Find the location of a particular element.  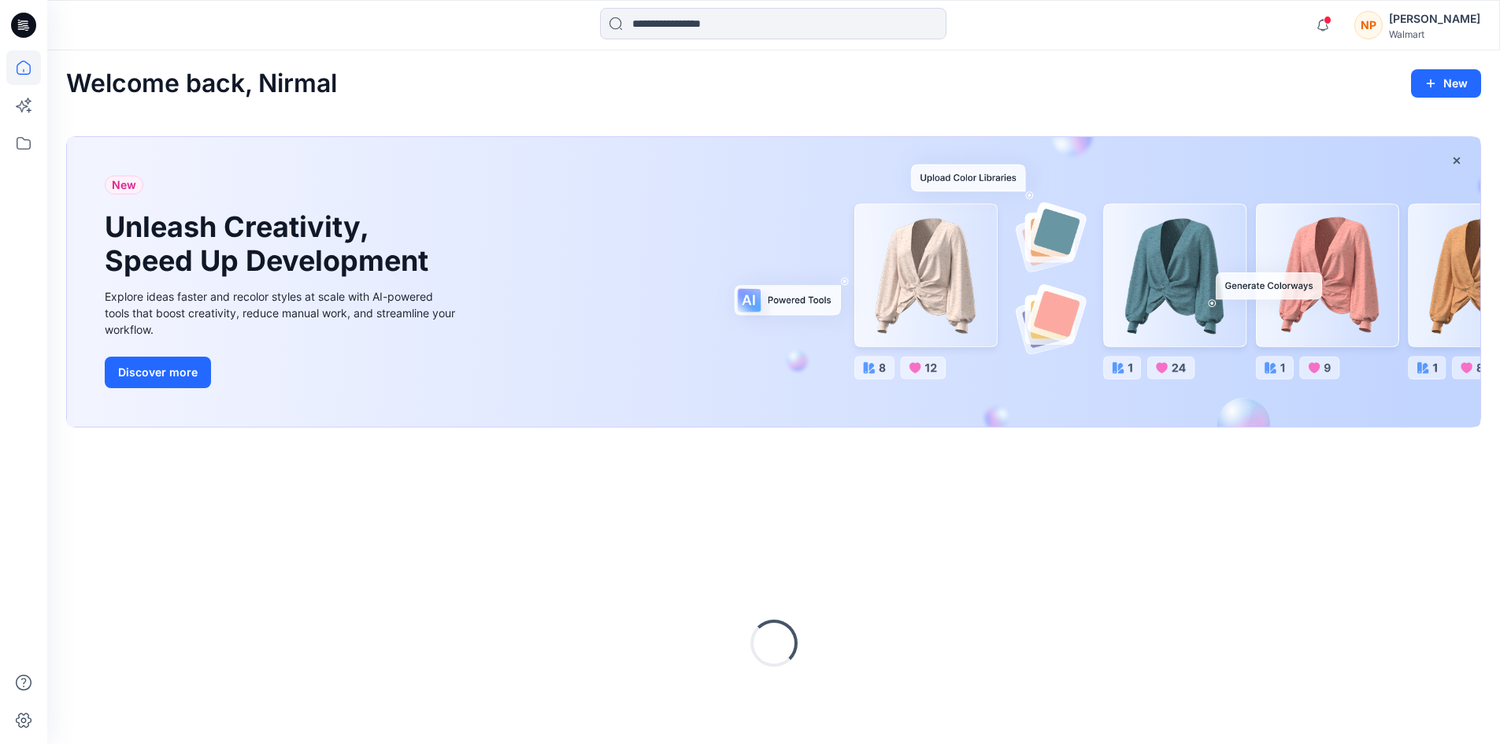

div: NP is located at coordinates (1369, 25).